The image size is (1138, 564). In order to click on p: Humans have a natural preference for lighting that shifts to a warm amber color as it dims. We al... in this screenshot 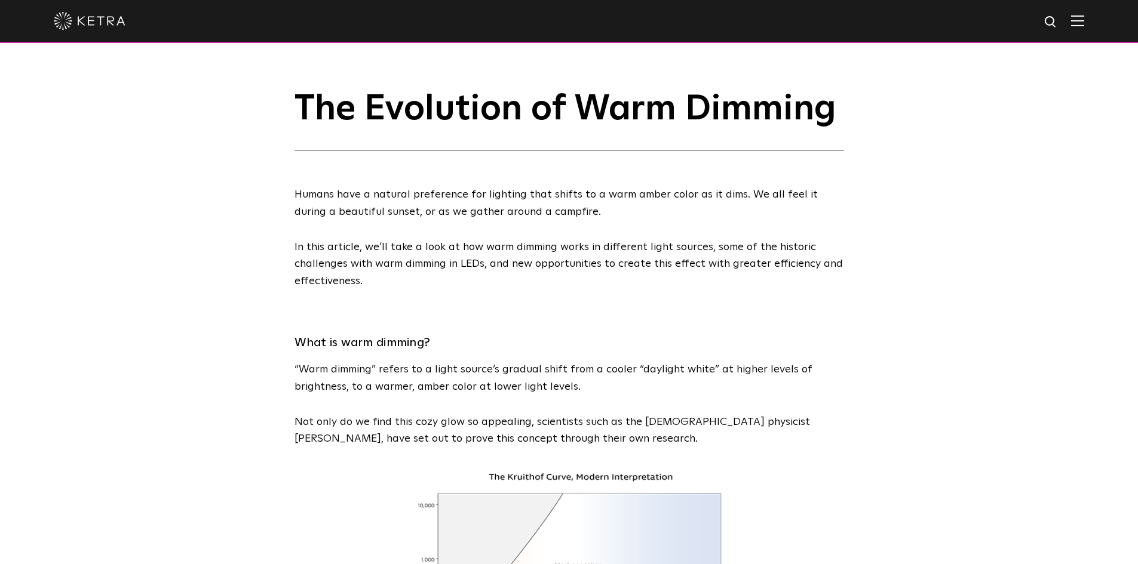, I will do `click(569, 204)`.